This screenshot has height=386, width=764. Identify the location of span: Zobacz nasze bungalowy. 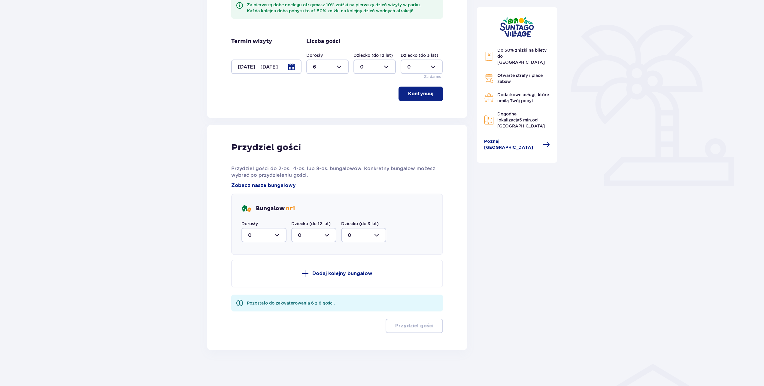
(263, 185).